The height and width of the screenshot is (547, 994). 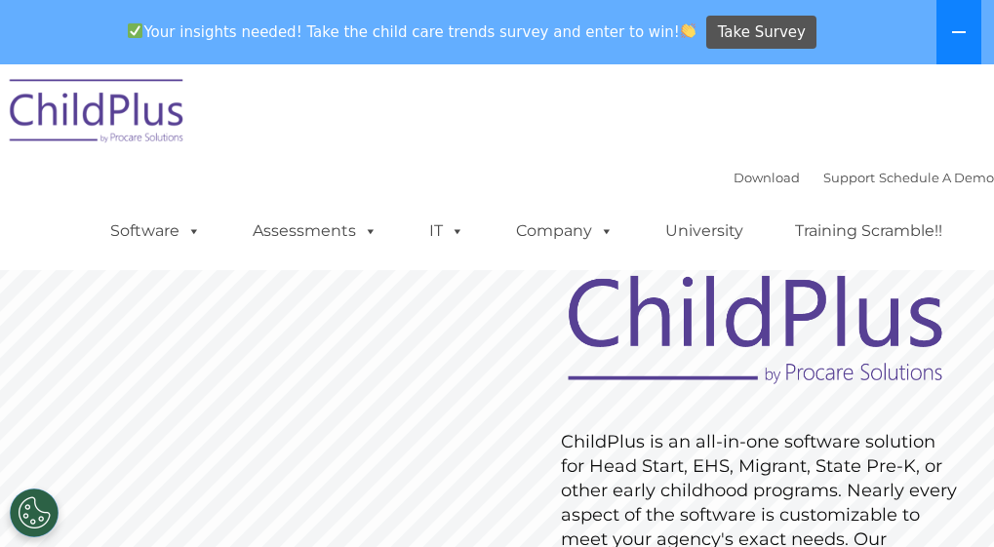 What do you see at coordinates (868, 231) in the screenshot?
I see `a: Training Scramble!!` at bounding box center [868, 231].